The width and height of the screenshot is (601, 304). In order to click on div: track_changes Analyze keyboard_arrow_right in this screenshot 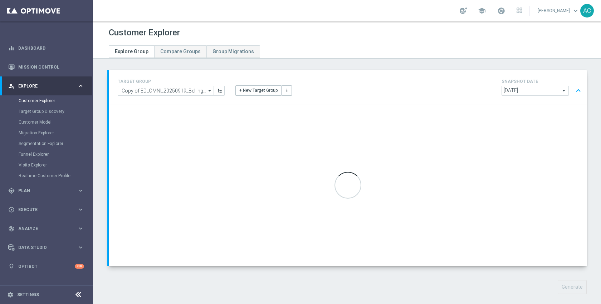, I will do `click(46, 229)`.